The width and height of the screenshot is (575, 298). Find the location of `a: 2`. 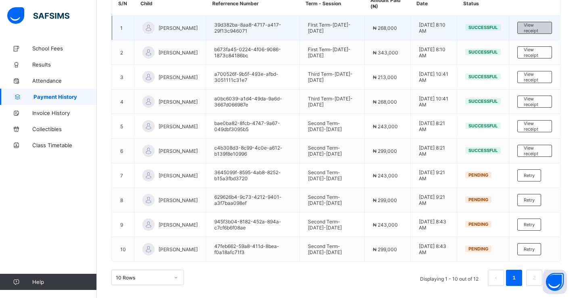

a: 2 is located at coordinates (534, 278).